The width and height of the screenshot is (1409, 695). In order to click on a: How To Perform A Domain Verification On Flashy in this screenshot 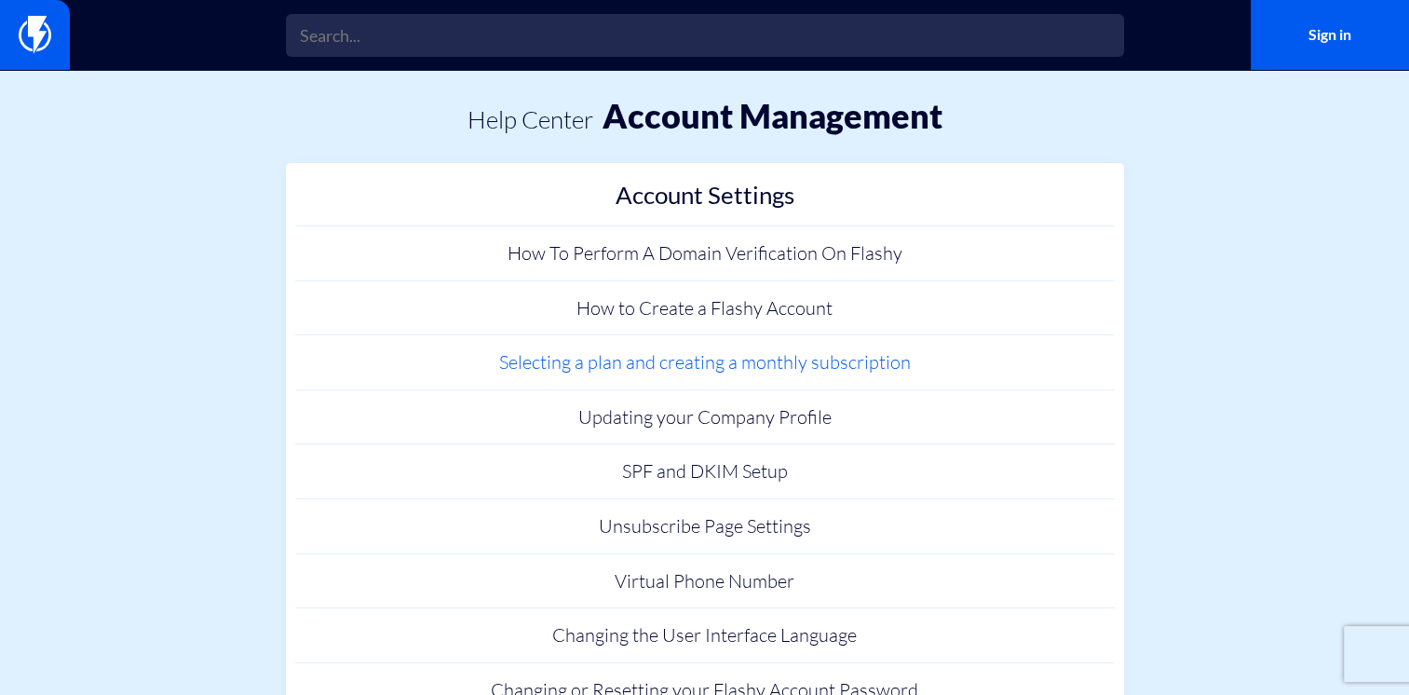, I will do `click(705, 253)`.